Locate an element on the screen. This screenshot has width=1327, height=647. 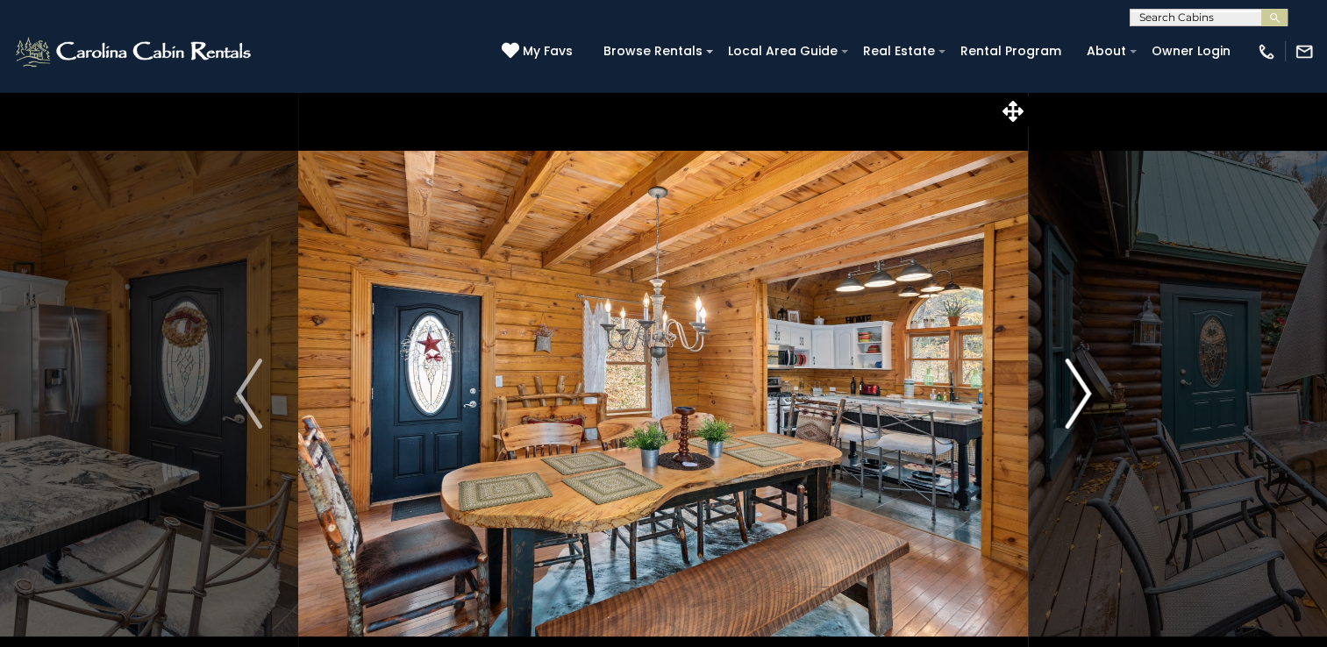
img: White-1-2.png is located at coordinates (134, 52).